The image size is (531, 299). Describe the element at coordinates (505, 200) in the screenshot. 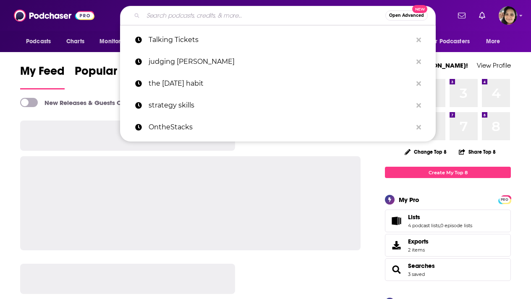

I see `span: PRO` at that location.